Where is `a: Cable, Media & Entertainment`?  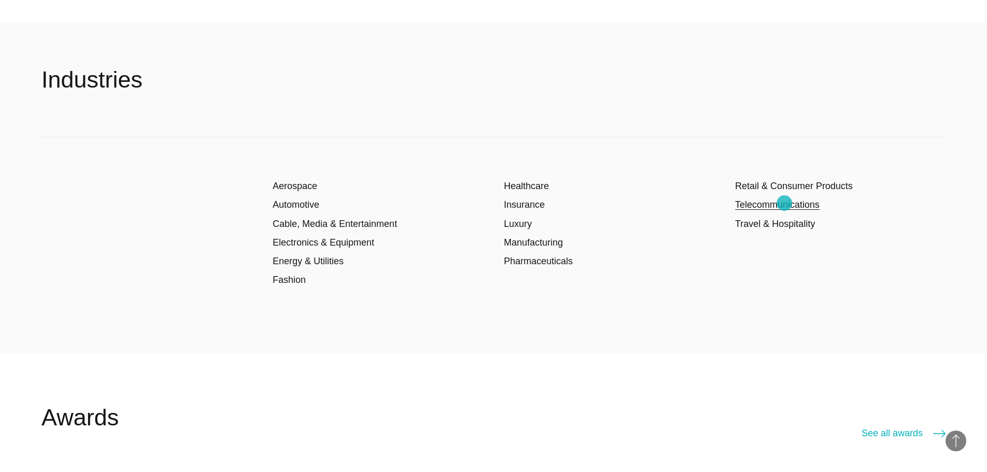 a: Cable, Media & Entertainment is located at coordinates (335, 224).